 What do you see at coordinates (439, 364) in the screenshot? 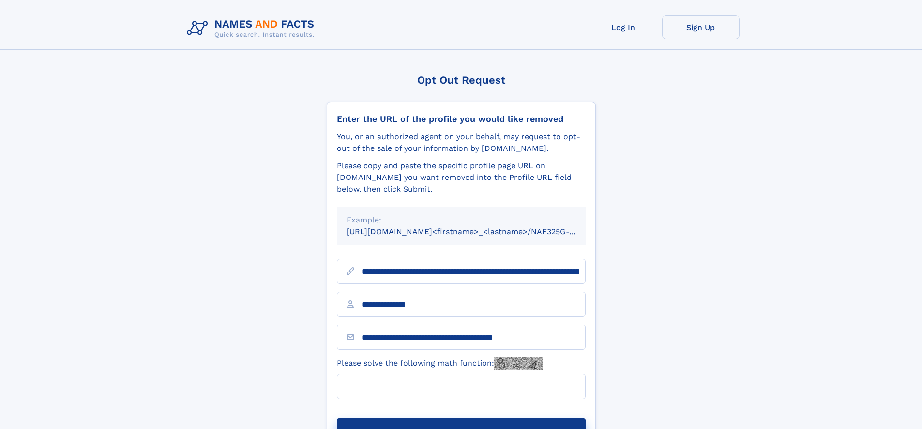
I see `label: Please solve the following math function:` at bounding box center [439, 364].